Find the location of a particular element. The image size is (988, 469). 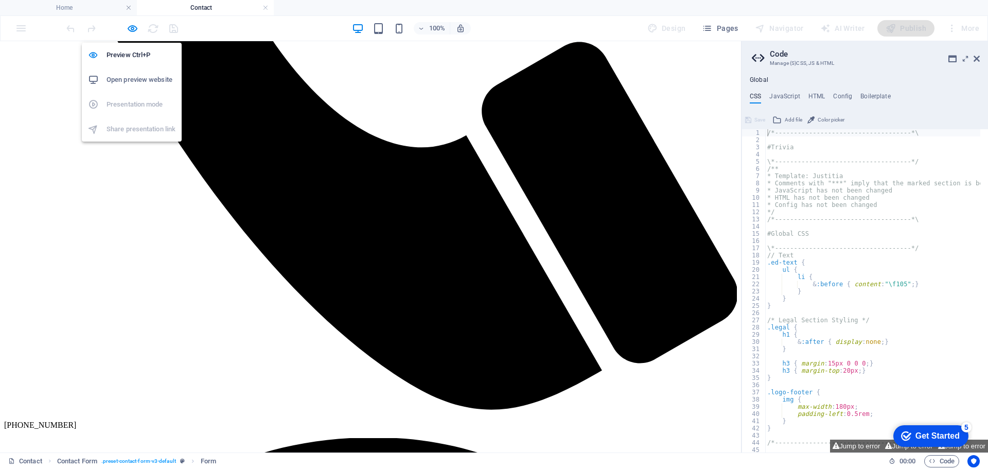

div: 8 is located at coordinates (754, 183).